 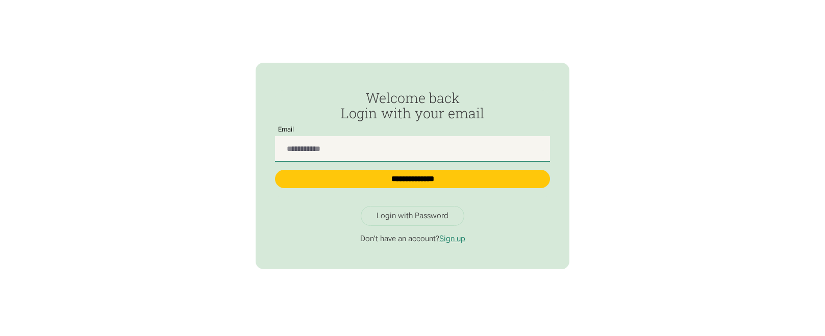 What do you see at coordinates (412, 239) in the screenshot?
I see `p: Don't have an account?` at bounding box center [412, 239].